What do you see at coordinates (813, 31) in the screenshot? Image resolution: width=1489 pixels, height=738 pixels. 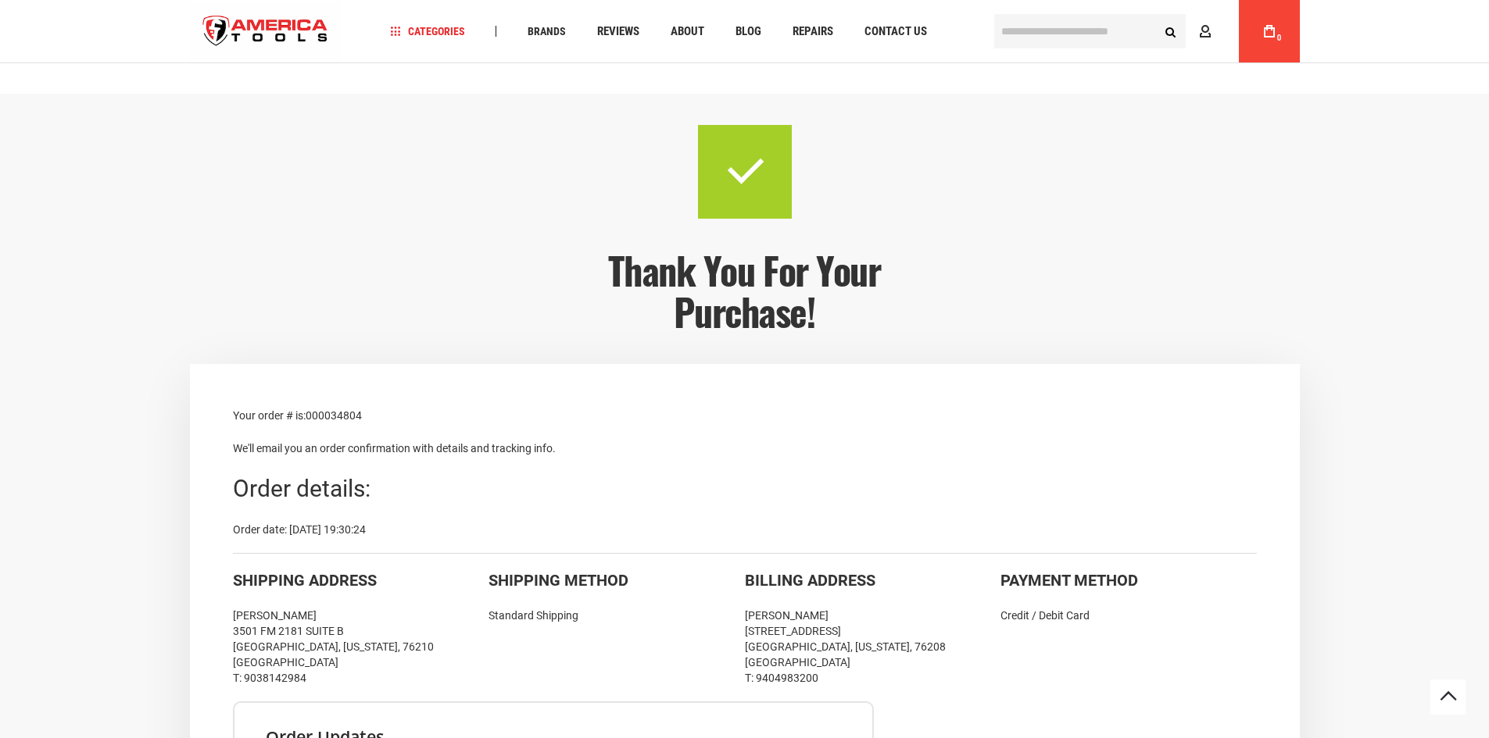 I see `span: Repairs` at bounding box center [813, 31].